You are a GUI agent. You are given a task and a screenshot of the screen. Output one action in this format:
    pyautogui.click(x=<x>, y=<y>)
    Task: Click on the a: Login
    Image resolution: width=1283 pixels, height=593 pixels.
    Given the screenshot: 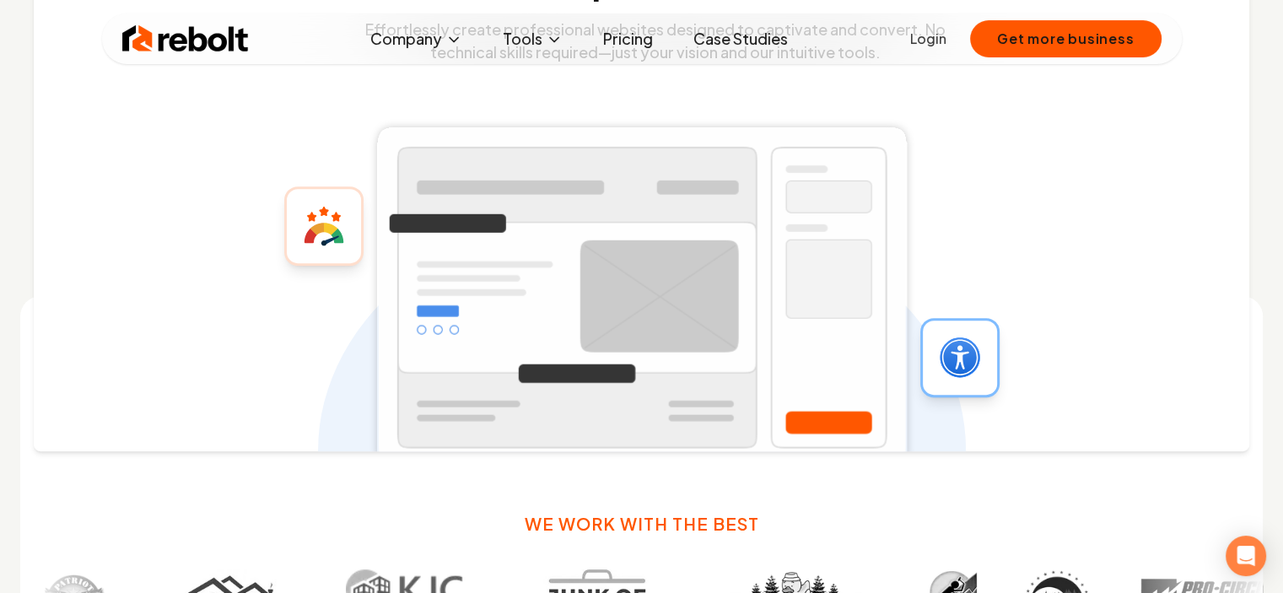 What is the action you would take?
    pyautogui.click(x=928, y=39)
    